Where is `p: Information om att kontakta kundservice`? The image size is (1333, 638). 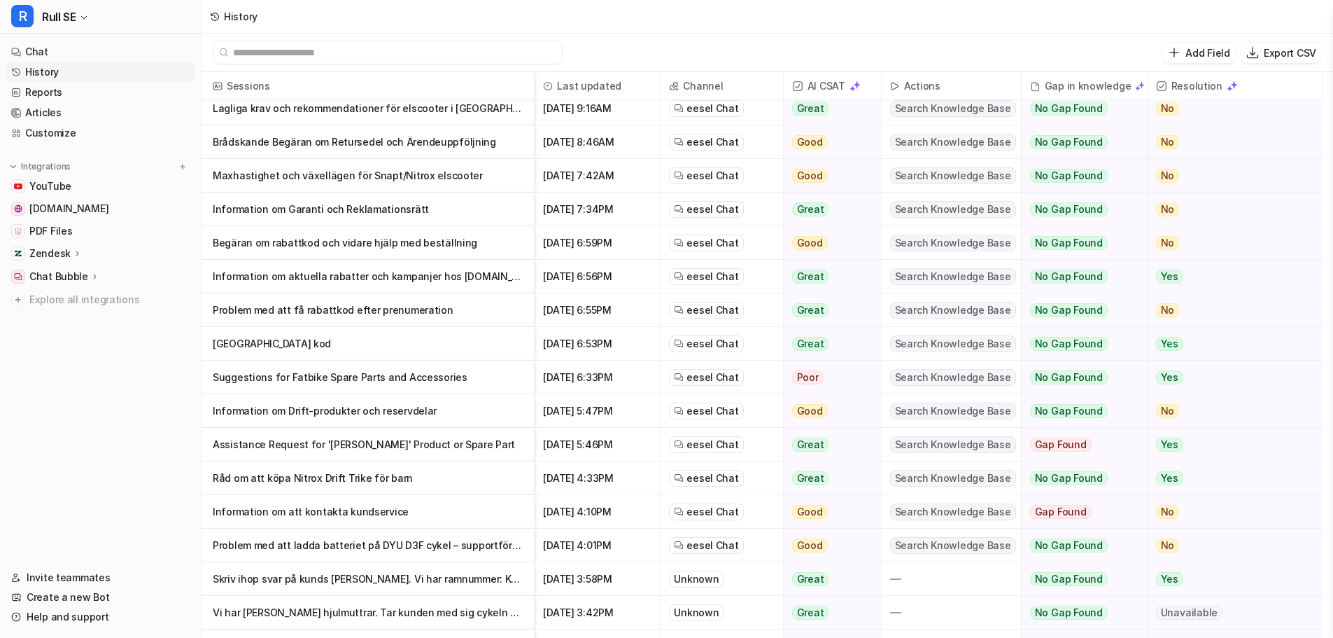 p: Information om att kontakta kundservice is located at coordinates (367, 512).